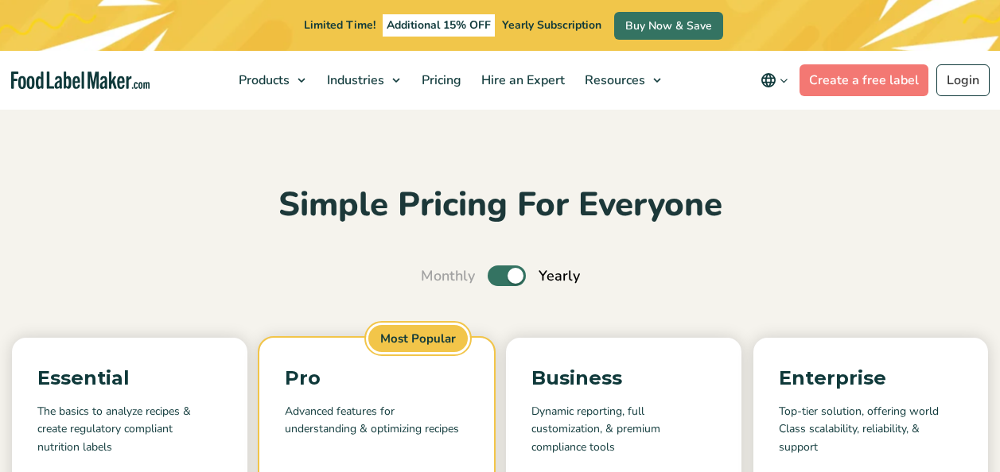 This screenshot has height=472, width=1000. I want to click on span: Monthly, so click(448, 276).